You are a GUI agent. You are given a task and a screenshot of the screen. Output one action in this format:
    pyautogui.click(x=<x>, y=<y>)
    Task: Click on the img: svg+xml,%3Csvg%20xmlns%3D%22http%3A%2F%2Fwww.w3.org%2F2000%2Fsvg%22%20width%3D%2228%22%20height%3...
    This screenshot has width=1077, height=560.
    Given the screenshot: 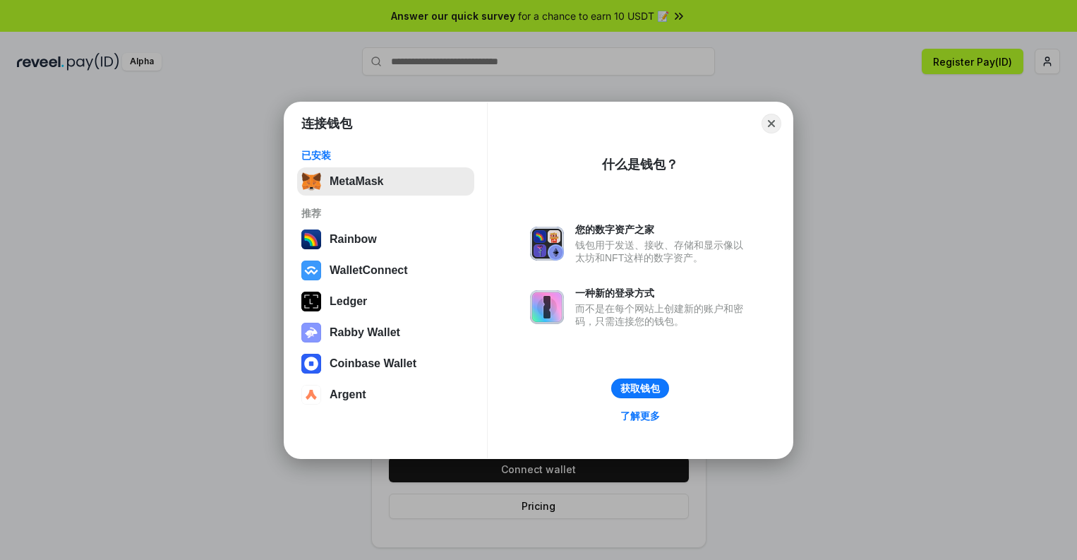 What is the action you would take?
    pyautogui.click(x=311, y=301)
    